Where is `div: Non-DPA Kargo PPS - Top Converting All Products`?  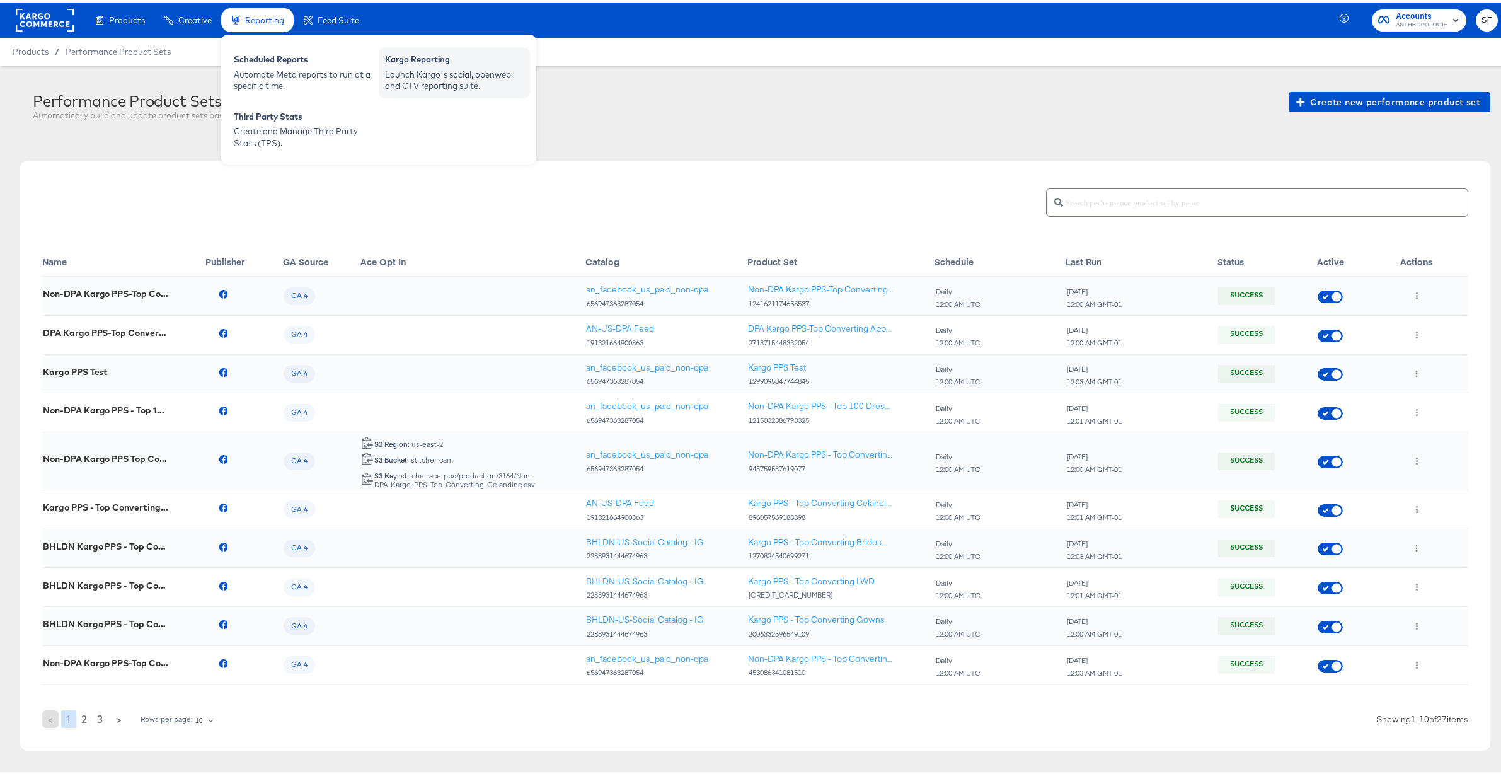
div: Non-DPA Kargo PPS - Top Converting All Products is located at coordinates (821, 656).